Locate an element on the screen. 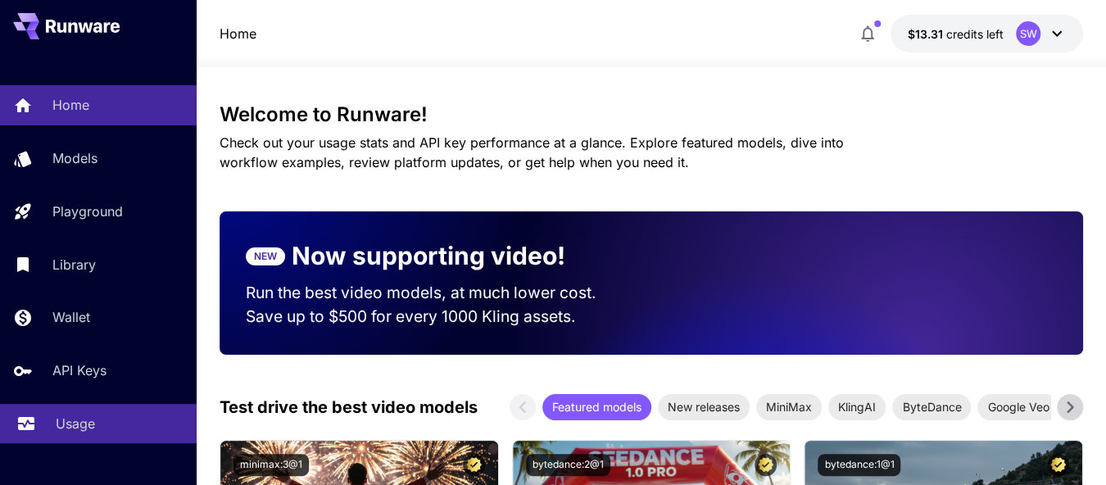 This screenshot has height=485, width=1106. button: bytedance:2@1 is located at coordinates (568, 465).